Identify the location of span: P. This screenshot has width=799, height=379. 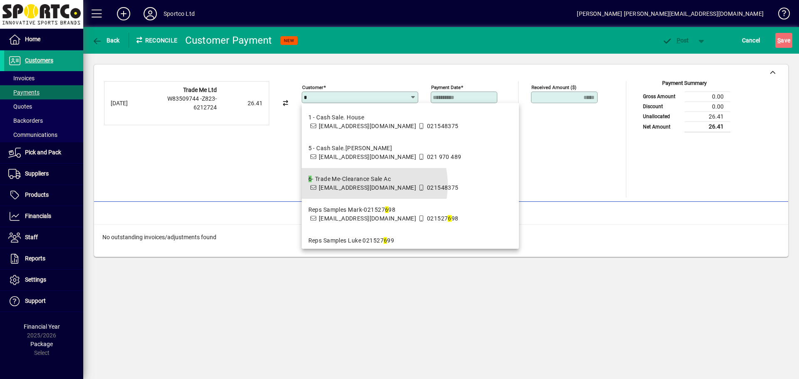
(678, 40).